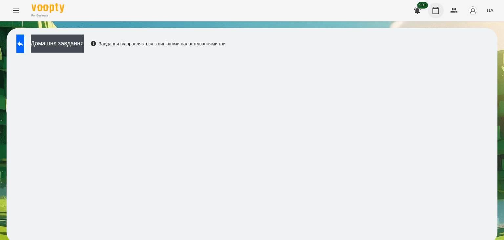 This screenshot has width=504, height=240. I want to click on span: UA, so click(490, 10).